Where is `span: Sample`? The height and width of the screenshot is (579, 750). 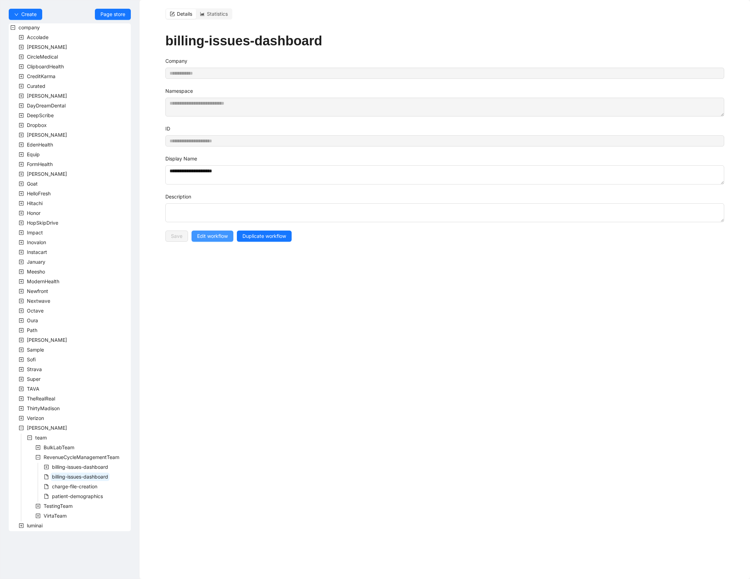 span: Sample is located at coordinates (35, 350).